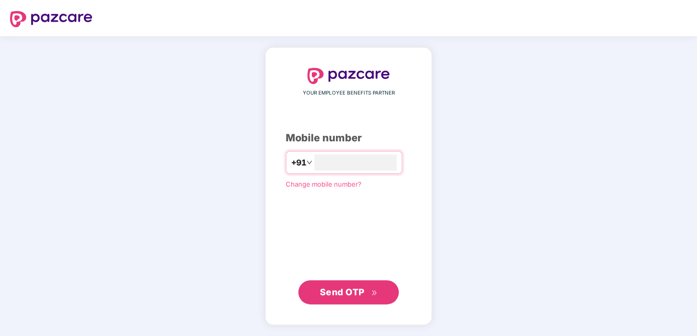  I want to click on a: Change mobile number?, so click(324, 184).